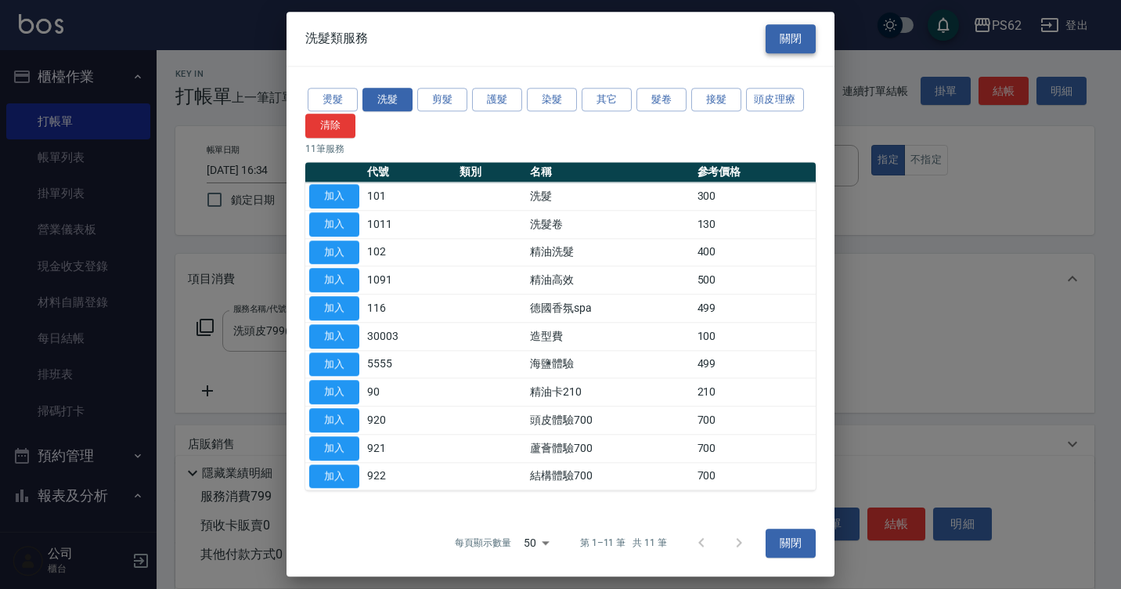 The image size is (1121, 589). I want to click on th: 類別, so click(491, 172).